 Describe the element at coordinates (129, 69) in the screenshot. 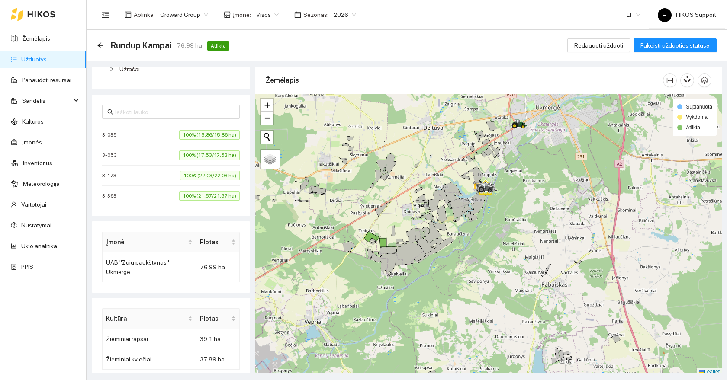

I see `span: Užrašai` at that location.